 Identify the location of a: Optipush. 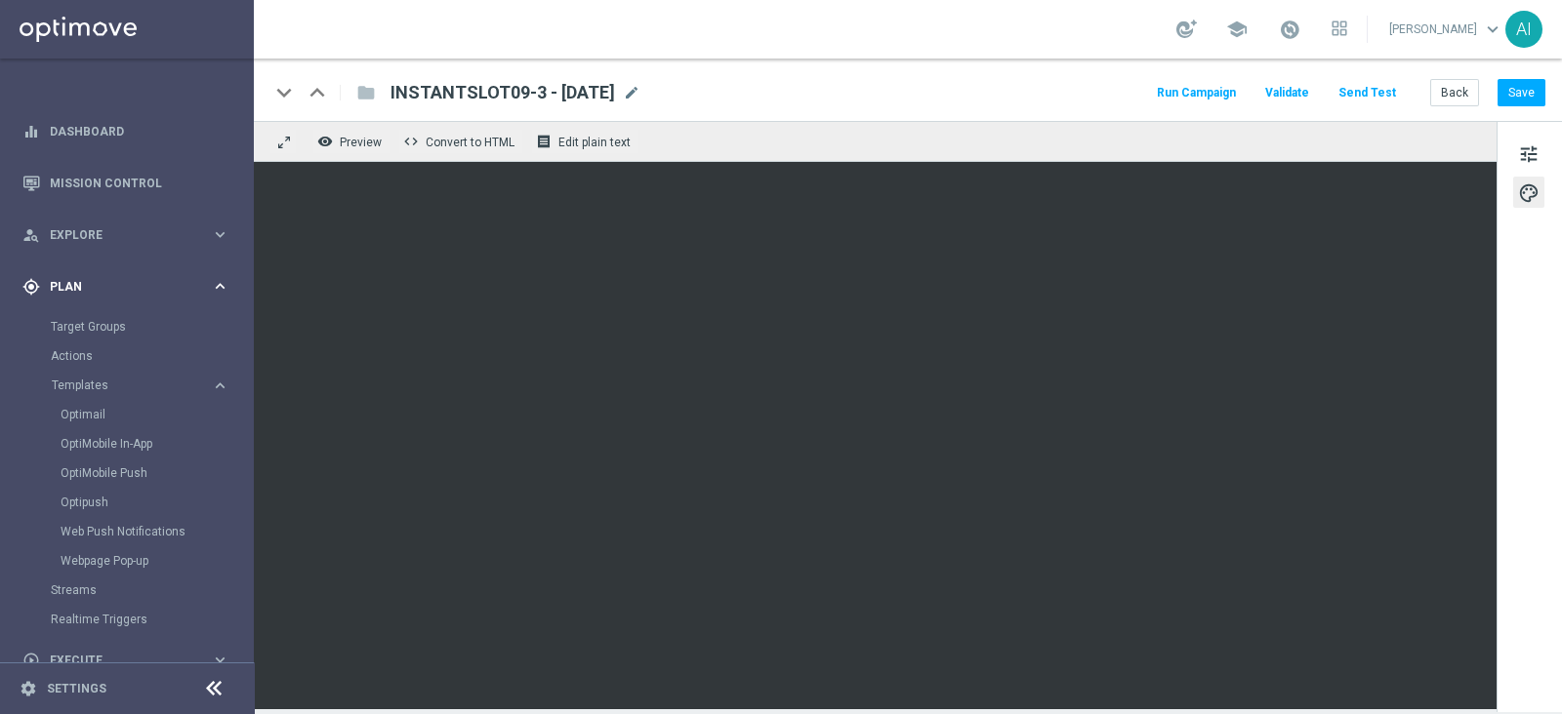
(132, 503).